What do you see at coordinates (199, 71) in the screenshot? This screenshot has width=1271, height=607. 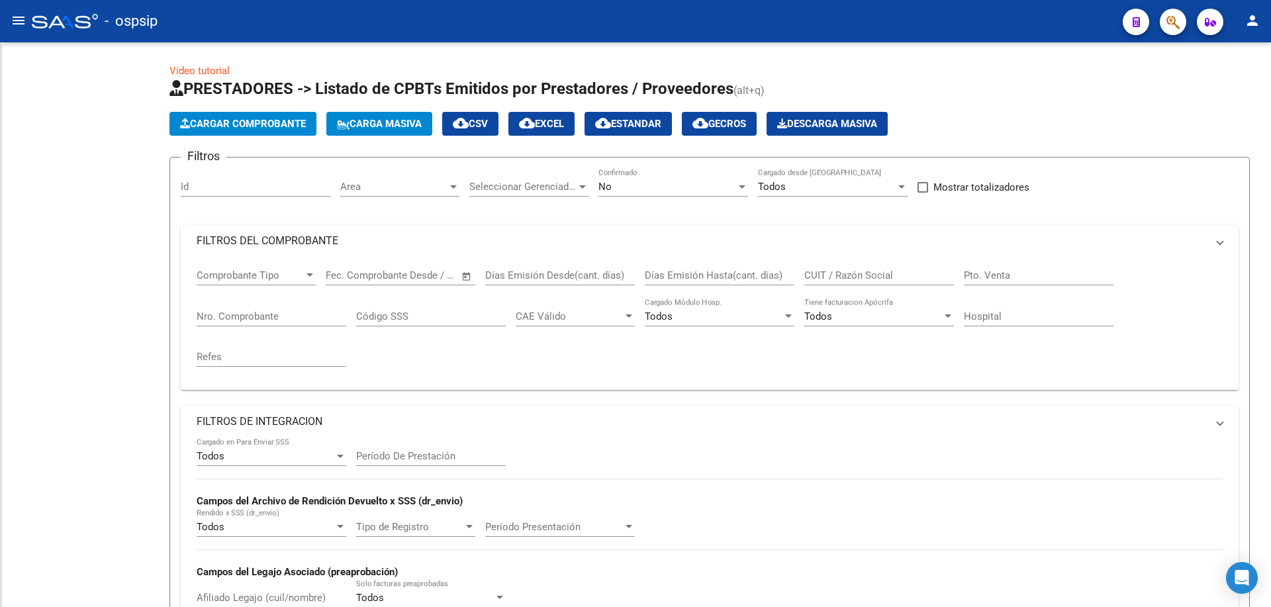 I see `a: Video tutorial` at bounding box center [199, 71].